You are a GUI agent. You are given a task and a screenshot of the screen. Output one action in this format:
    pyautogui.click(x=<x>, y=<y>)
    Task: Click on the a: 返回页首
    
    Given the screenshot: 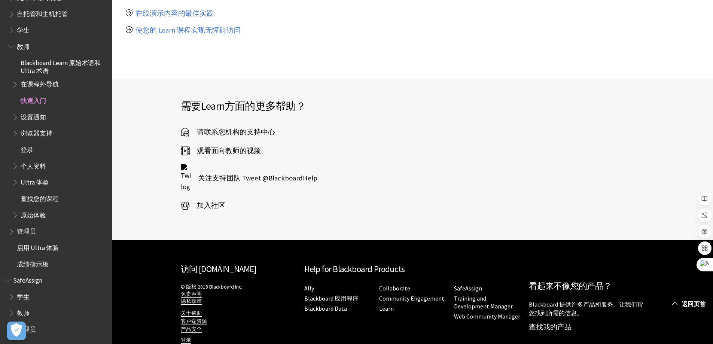 What is the action you would take?
    pyautogui.click(x=689, y=304)
    